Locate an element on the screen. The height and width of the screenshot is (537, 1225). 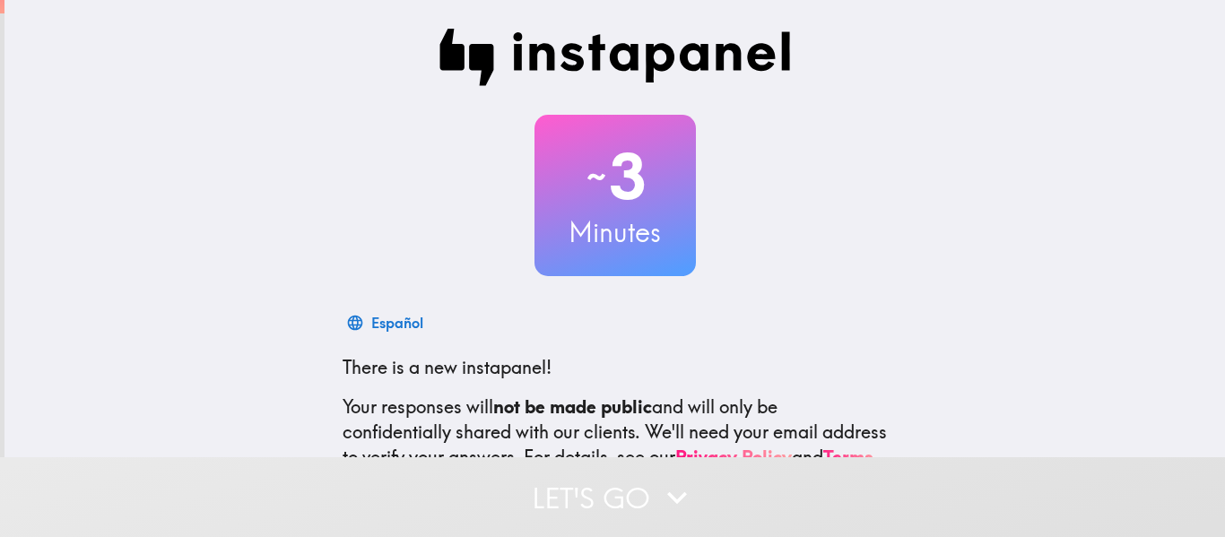
span: There is a new instapanel! is located at coordinates (447, 367).